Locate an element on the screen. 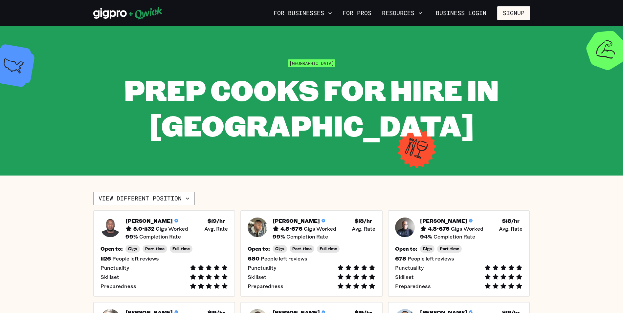 The height and width of the screenshot is (313, 623). a: For Pros is located at coordinates (357, 13).